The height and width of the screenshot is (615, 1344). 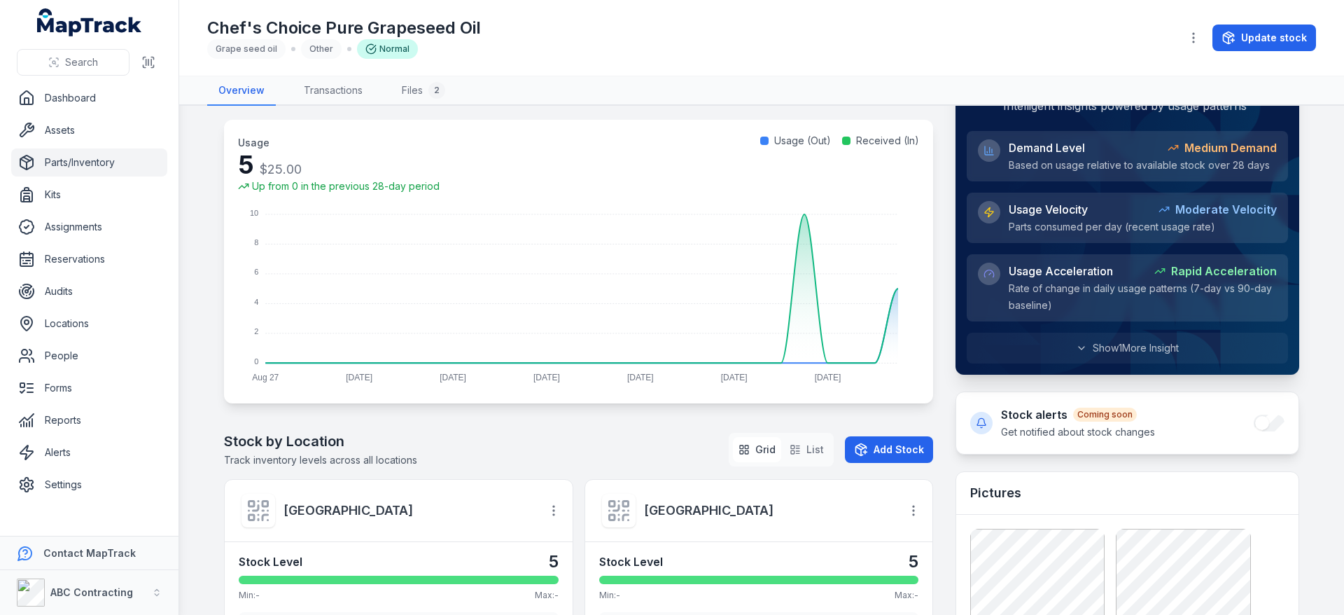 What do you see at coordinates (1127, 348) in the screenshot?
I see `button: Show1More Insight` at bounding box center [1127, 348].